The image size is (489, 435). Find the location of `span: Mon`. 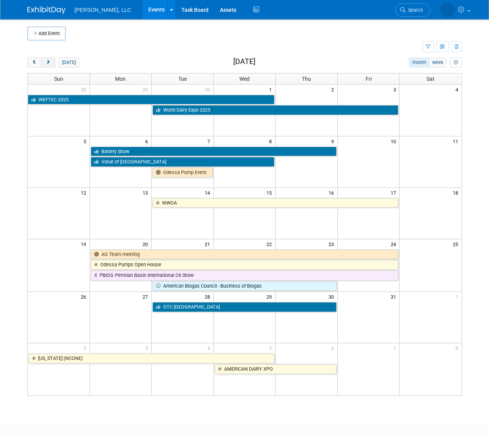

span: Mon is located at coordinates (120, 79).